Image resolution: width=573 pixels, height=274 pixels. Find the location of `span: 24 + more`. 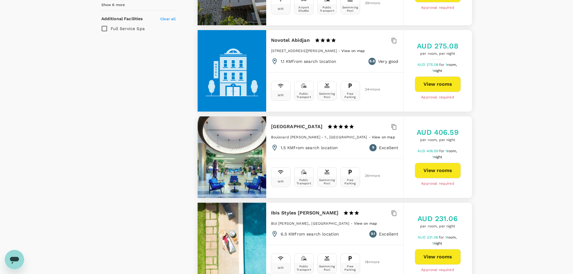

span: 24 + more is located at coordinates (370, 89).